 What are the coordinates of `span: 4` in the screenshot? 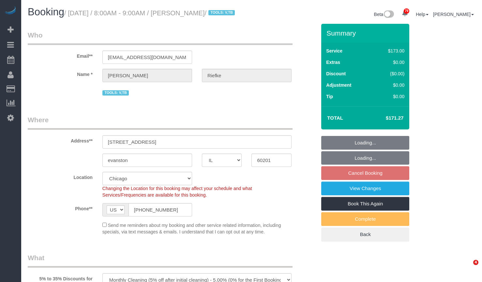 It's located at (475, 262).